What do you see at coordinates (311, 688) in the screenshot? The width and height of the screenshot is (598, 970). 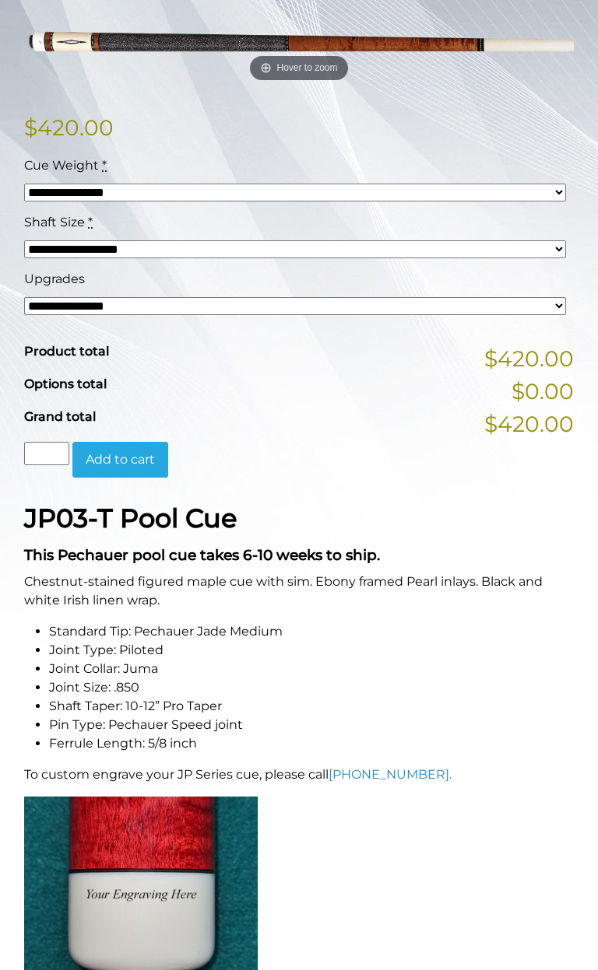 I see `li: Joint Size: .850` at bounding box center [311, 688].